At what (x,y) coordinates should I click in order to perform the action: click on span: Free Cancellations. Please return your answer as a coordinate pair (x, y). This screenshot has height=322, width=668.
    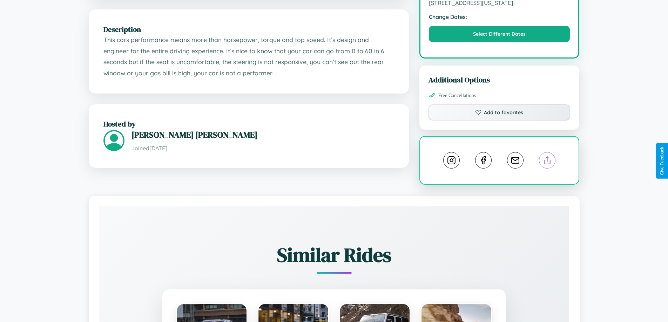
    Looking at the image, I should click on (457, 95).